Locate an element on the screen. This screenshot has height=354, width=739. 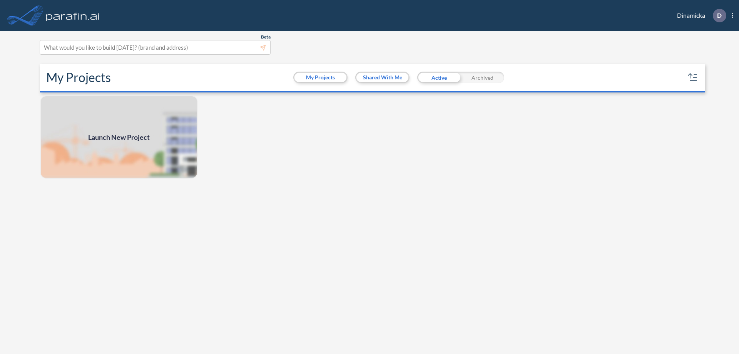
p: D is located at coordinates (720, 15).